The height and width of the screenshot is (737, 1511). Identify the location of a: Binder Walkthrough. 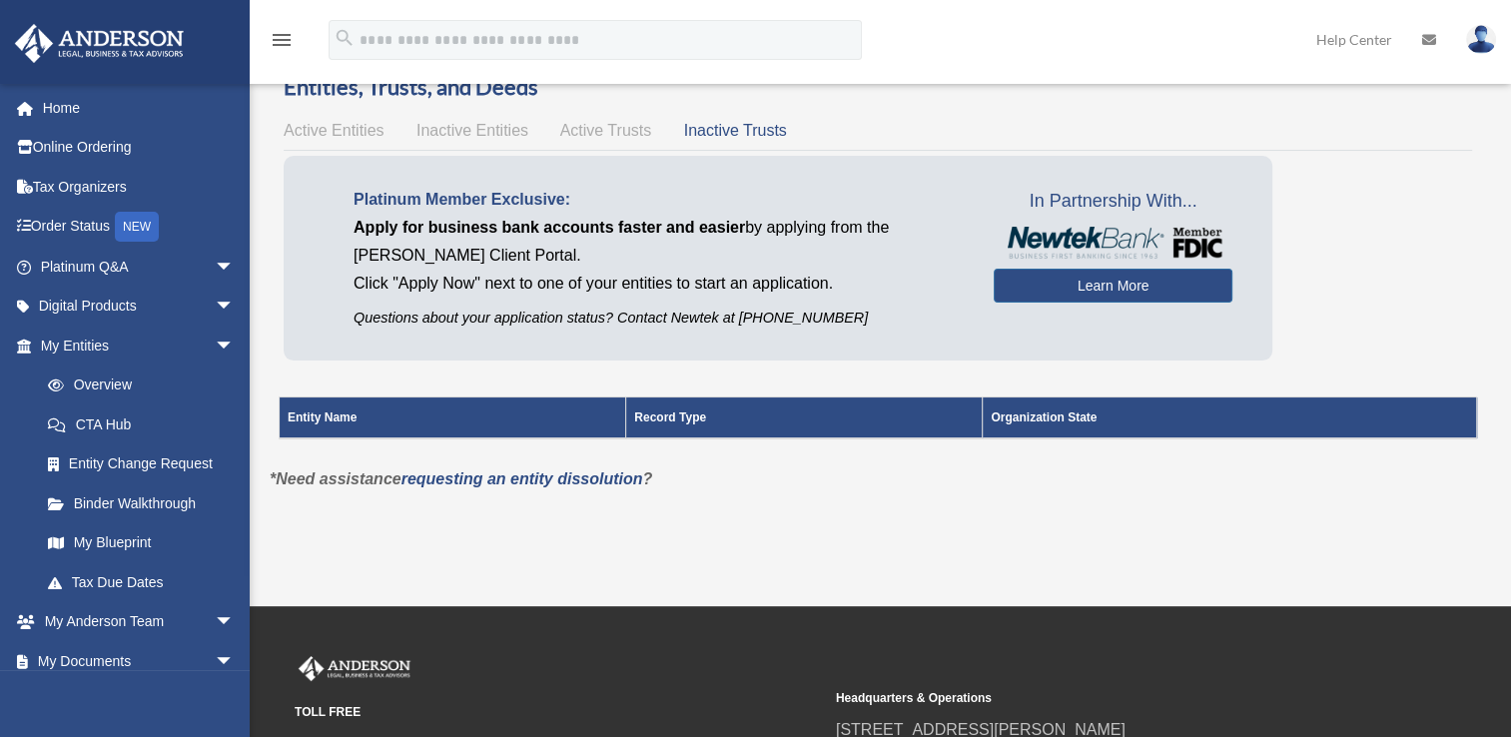
(141, 503).